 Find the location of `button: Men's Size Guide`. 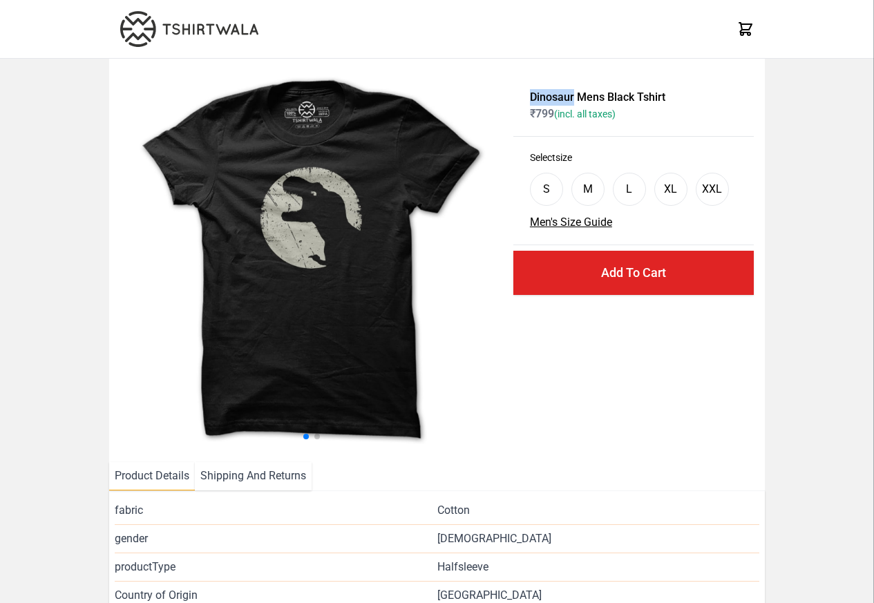

button: Men's Size Guide is located at coordinates (571, 223).